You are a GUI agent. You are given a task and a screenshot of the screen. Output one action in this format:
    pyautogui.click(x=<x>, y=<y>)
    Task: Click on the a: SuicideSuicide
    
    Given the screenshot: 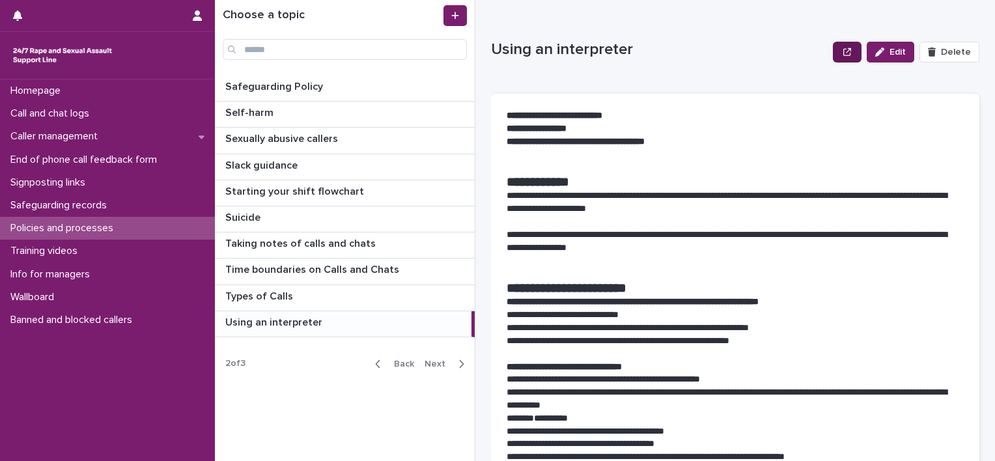 What is the action you would take?
    pyautogui.click(x=345, y=219)
    